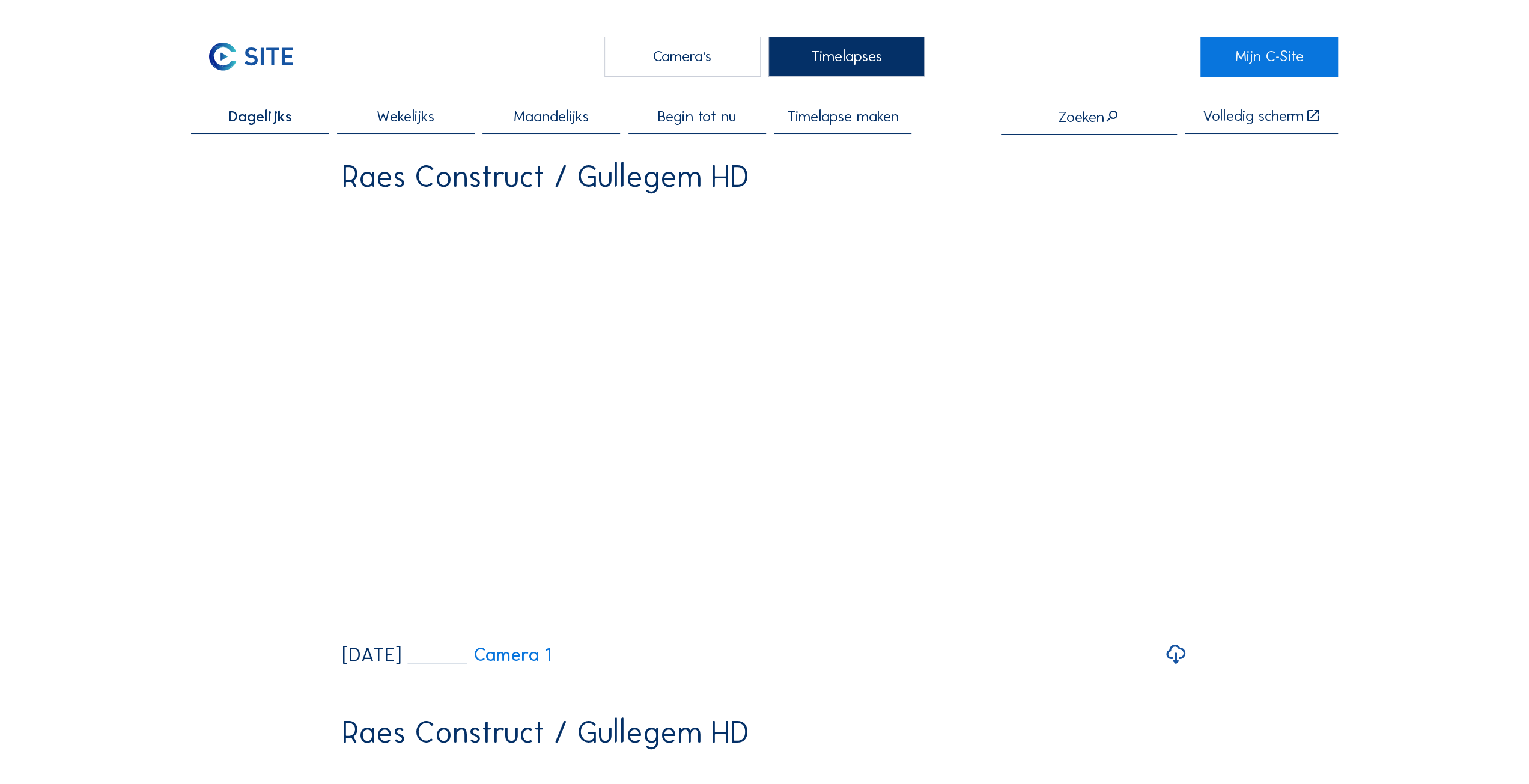  Describe the element at coordinates (479, 655) in the screenshot. I see `a: Camera 1` at that location.